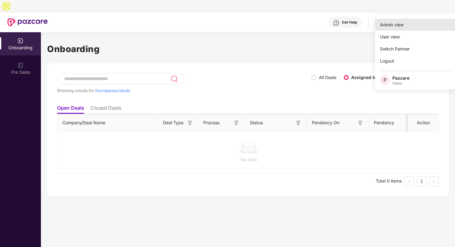  What do you see at coordinates (106, 109) in the screenshot?
I see `li: Closed Deals` at bounding box center [106, 109].